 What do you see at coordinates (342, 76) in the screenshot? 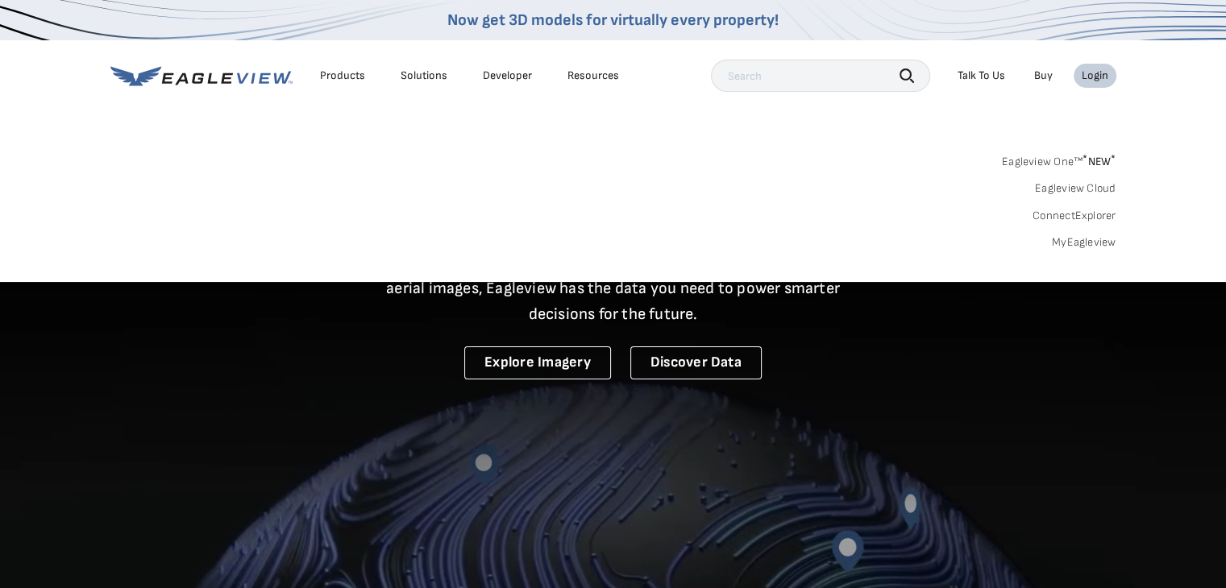
I see `div: Products` at bounding box center [342, 76].